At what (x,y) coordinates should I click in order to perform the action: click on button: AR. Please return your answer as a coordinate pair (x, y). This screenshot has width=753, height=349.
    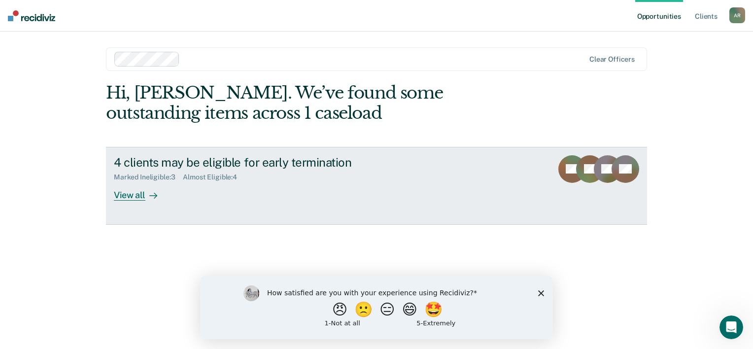
    Looking at the image, I should click on (738, 15).